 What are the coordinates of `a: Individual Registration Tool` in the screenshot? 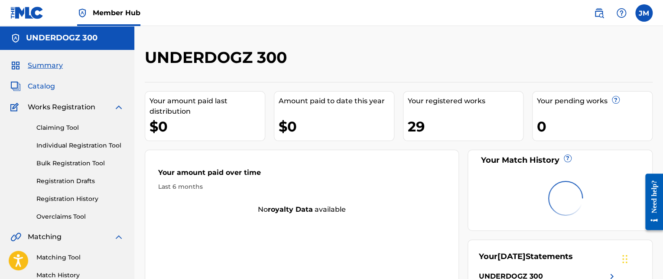 It's located at (80, 145).